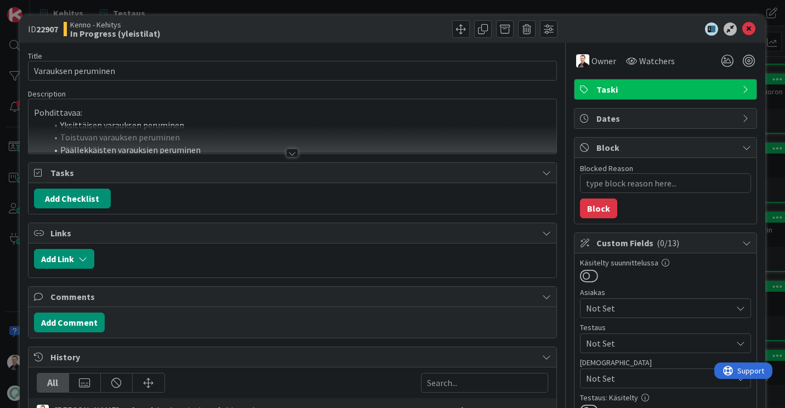 The image size is (785, 408). Describe the element at coordinates (666, 243) in the screenshot. I see `span: Custom Fields` at that location.